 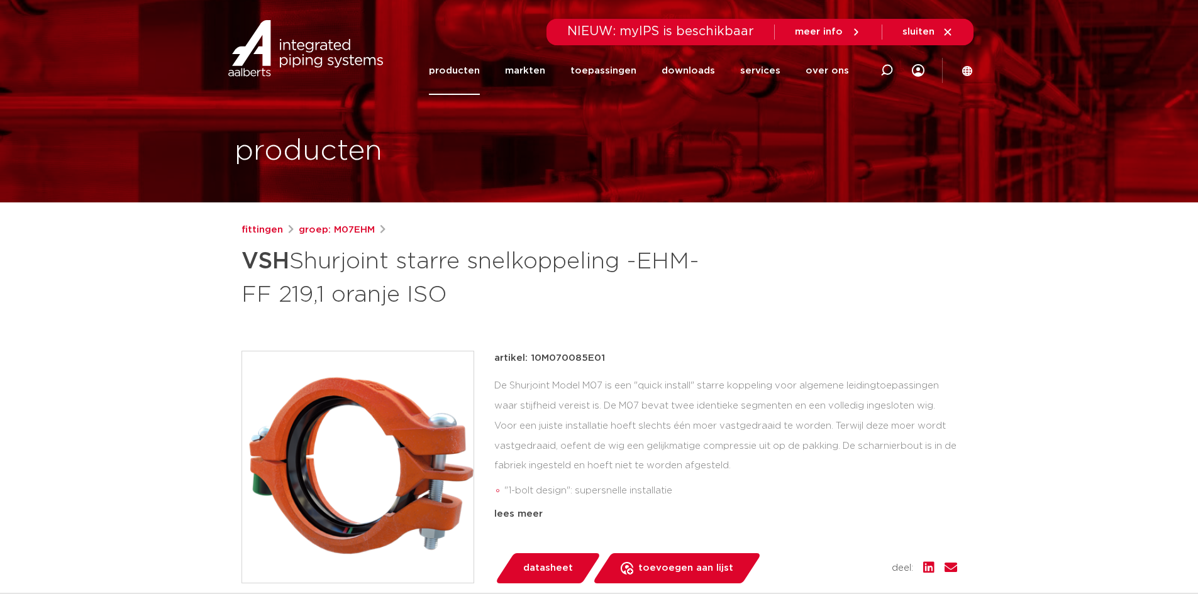 What do you see at coordinates (660, 31) in the screenshot?
I see `span: NIEUW: myIPS is beschikbaar` at bounding box center [660, 31].